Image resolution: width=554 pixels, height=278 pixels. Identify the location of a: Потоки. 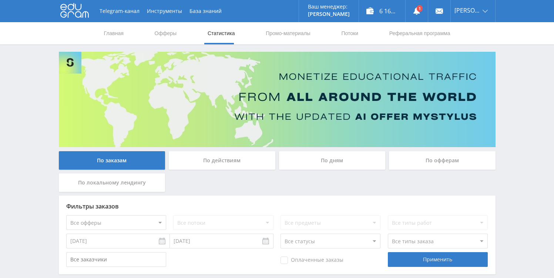
(350, 33).